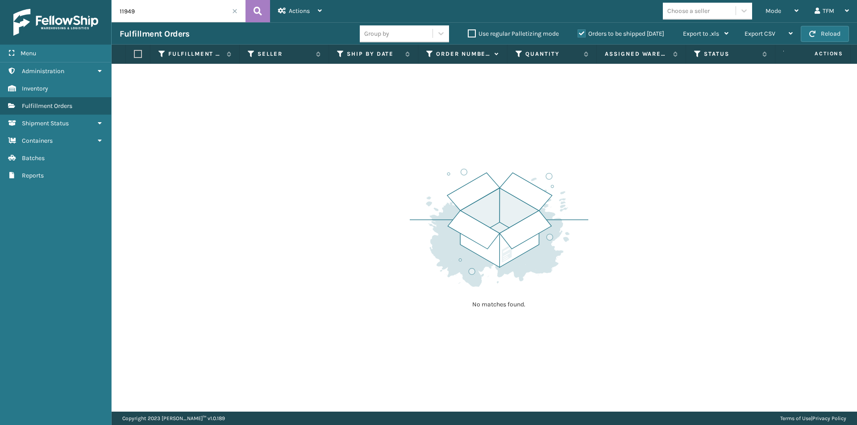 The height and width of the screenshot is (425, 857). What do you see at coordinates (47, 106) in the screenshot?
I see `span: Fulfillment Orders` at bounding box center [47, 106].